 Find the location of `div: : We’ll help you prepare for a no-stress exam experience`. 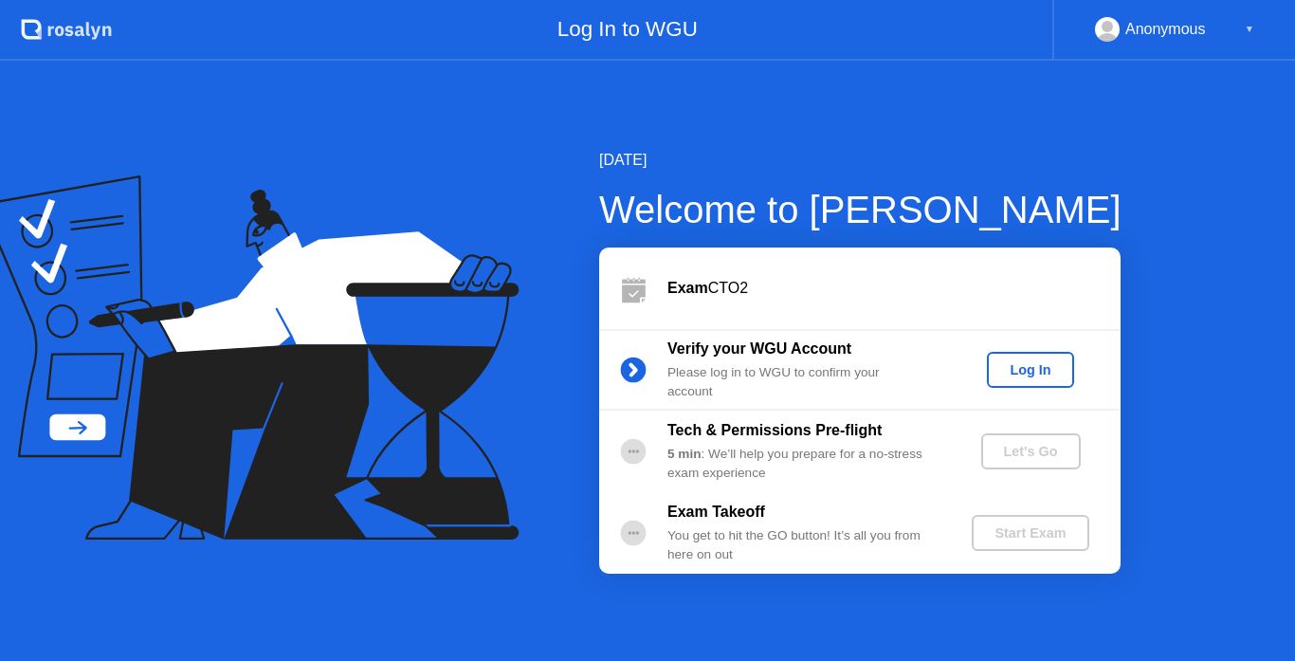

div: : We’ll help you prepare for a no-stress exam experience is located at coordinates (804, 463).